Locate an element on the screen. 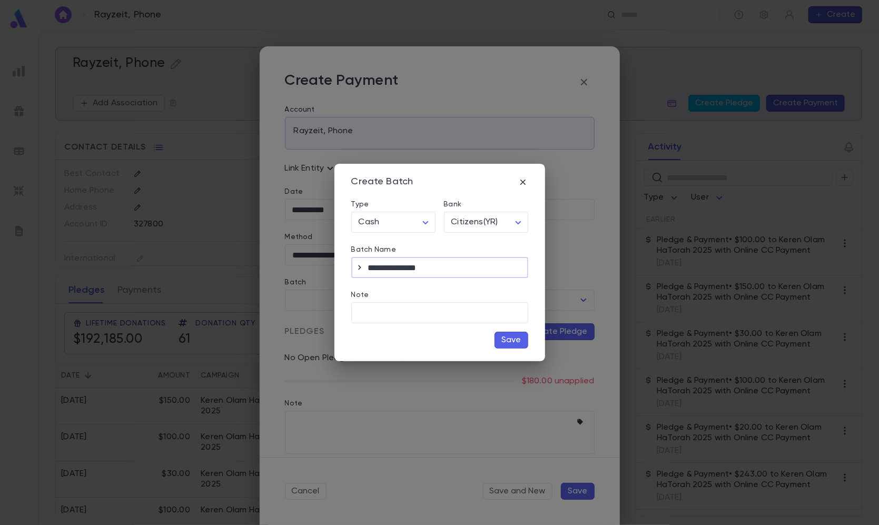 This screenshot has height=525, width=879. button: Save is located at coordinates (511, 340).